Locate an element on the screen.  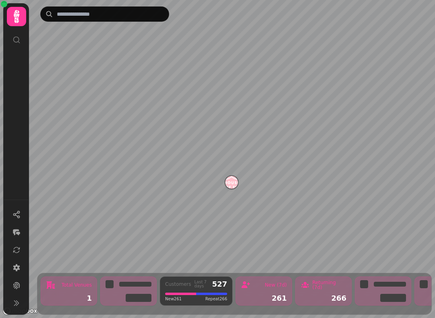
div: 266 is located at coordinates (323, 298).